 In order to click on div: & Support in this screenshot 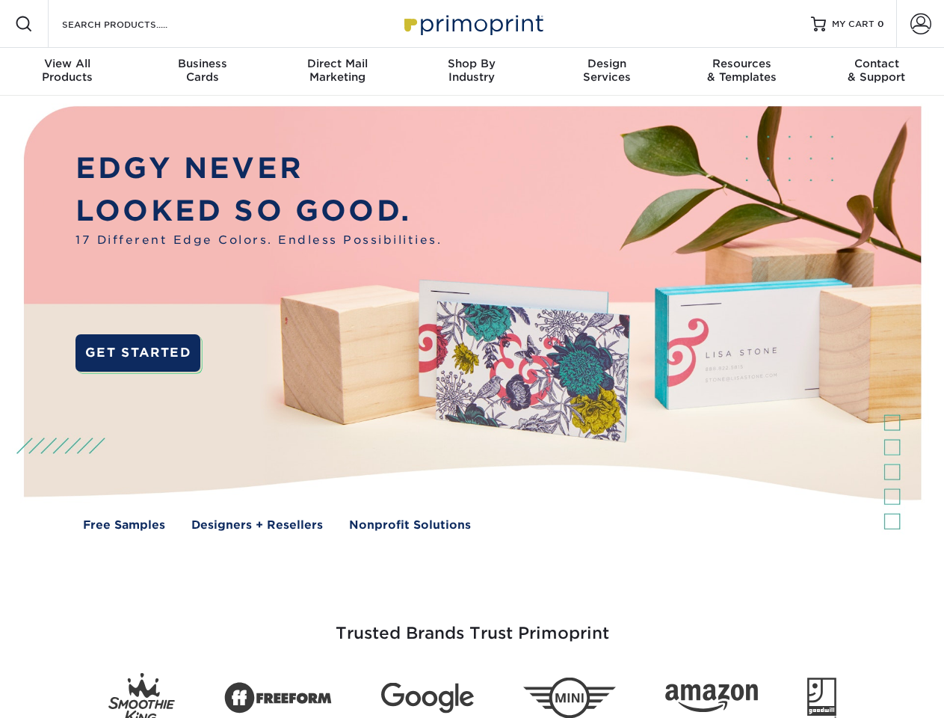, I will do `click(877, 70)`.